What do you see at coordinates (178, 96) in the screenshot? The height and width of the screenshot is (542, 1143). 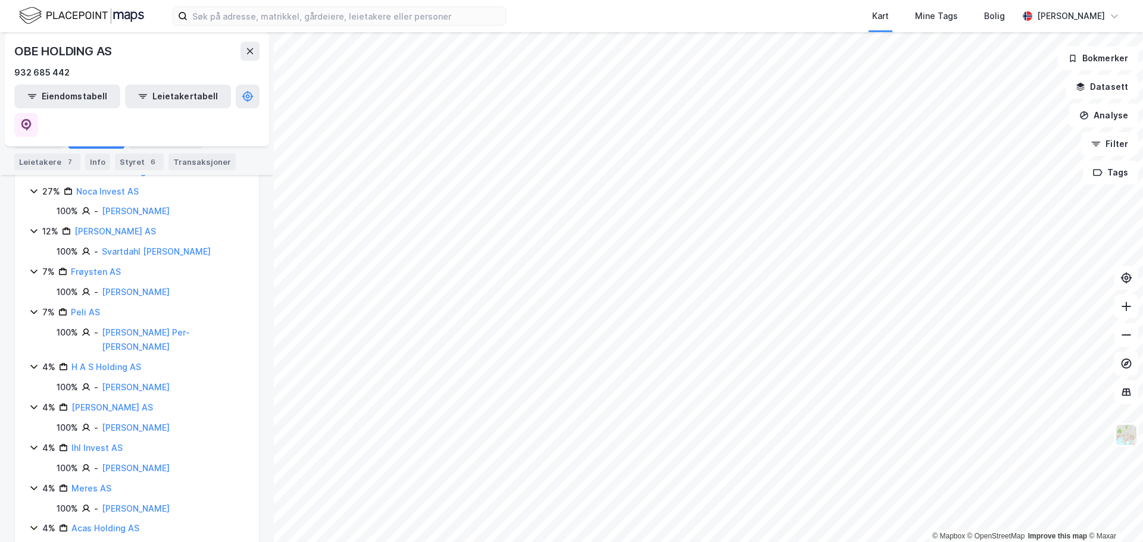 I see `button: Leietakertabell` at bounding box center [178, 96].